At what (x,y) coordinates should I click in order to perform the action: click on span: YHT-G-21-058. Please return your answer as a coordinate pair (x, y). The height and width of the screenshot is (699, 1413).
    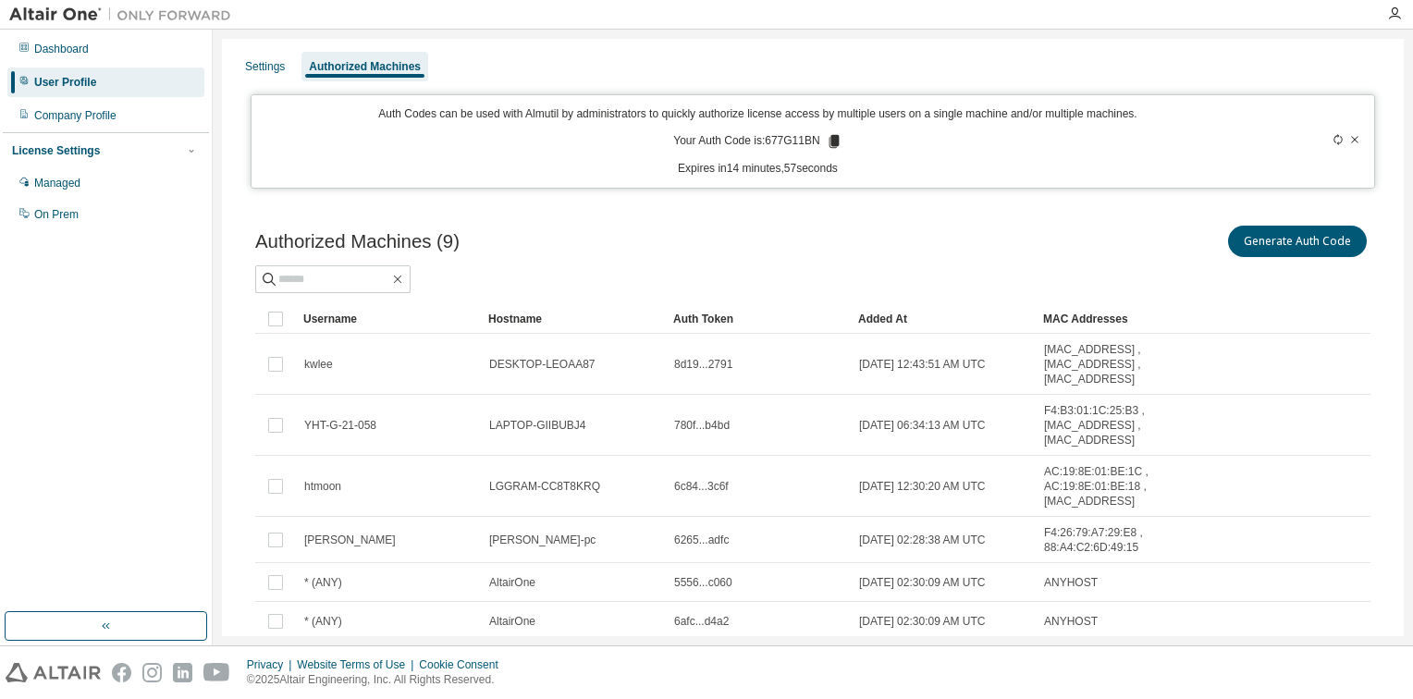
    Looking at the image, I should click on (340, 425).